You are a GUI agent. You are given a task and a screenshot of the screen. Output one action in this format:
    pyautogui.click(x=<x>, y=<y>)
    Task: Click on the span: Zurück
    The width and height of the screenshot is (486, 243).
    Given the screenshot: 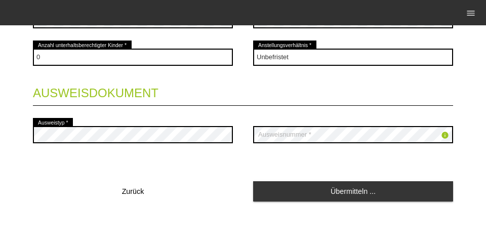 What is the action you would take?
    pyautogui.click(x=133, y=191)
    